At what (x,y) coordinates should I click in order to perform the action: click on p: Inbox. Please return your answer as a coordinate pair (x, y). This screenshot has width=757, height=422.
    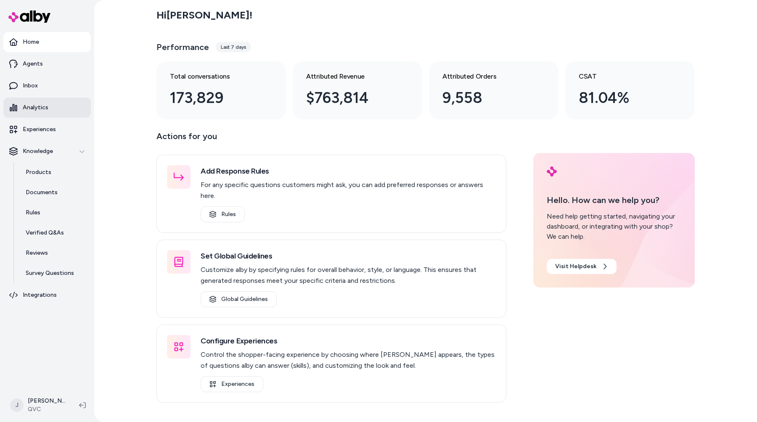
    Looking at the image, I should click on (30, 86).